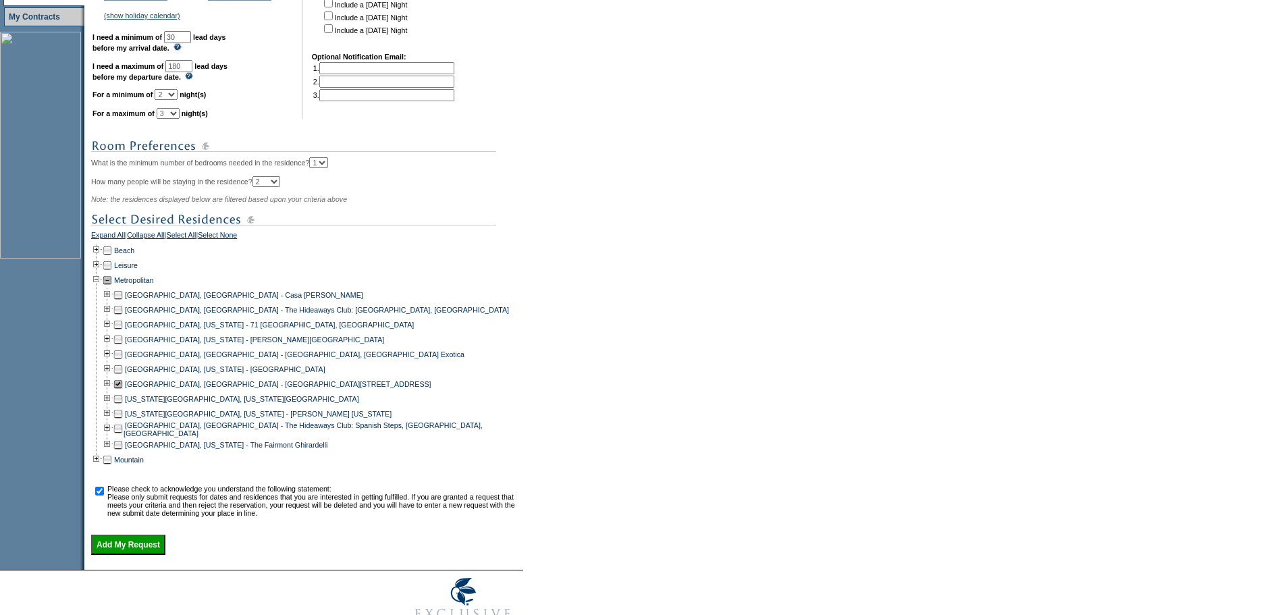  What do you see at coordinates (182, 237) in the screenshot?
I see `a: Select All` at bounding box center [182, 237].